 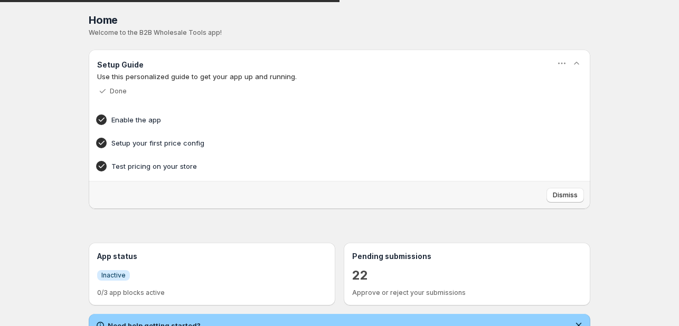 I want to click on h3: Setup Guide, so click(x=120, y=65).